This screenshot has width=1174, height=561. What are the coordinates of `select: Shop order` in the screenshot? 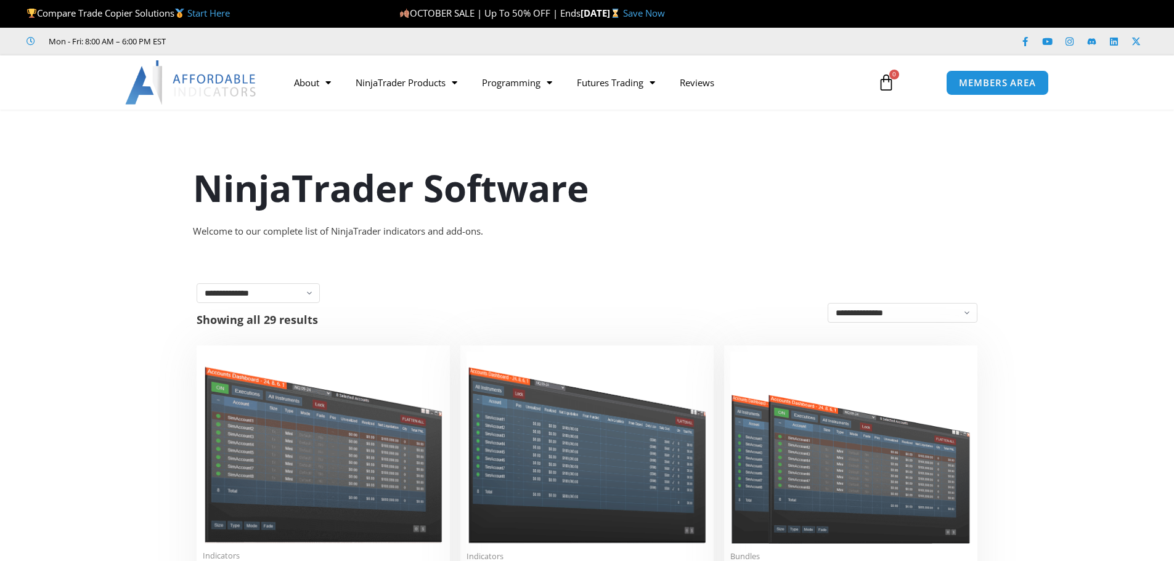 It's located at (902, 313).